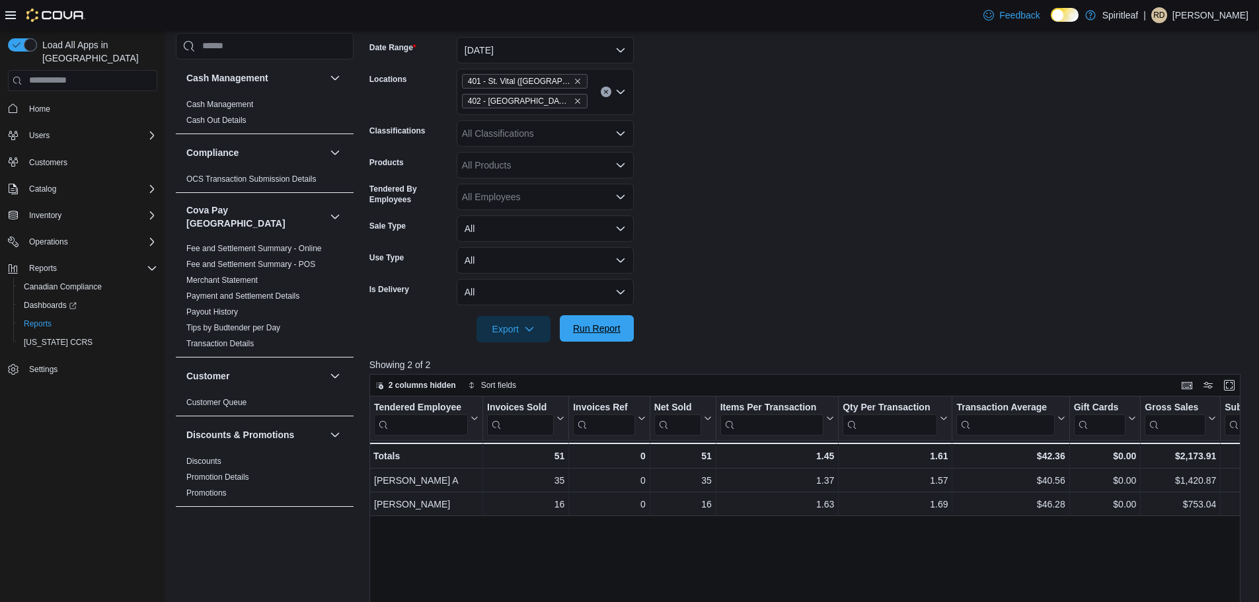 The height and width of the screenshot is (602, 1259). I want to click on div: Gift Card Sales, so click(1099, 418).